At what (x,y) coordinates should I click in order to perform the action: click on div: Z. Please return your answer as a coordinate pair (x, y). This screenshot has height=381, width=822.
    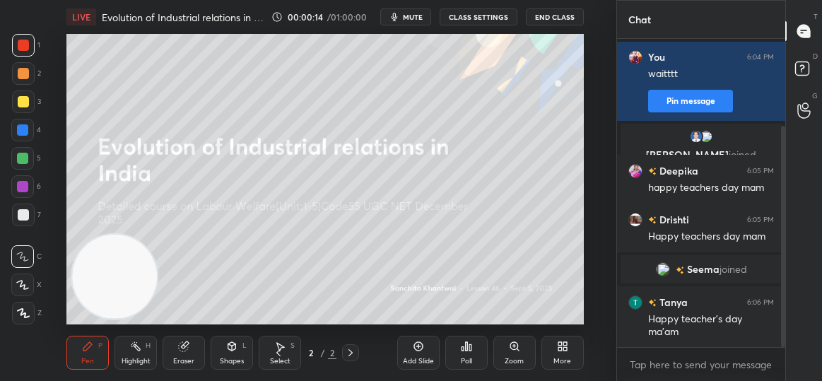
    Looking at the image, I should click on (27, 313).